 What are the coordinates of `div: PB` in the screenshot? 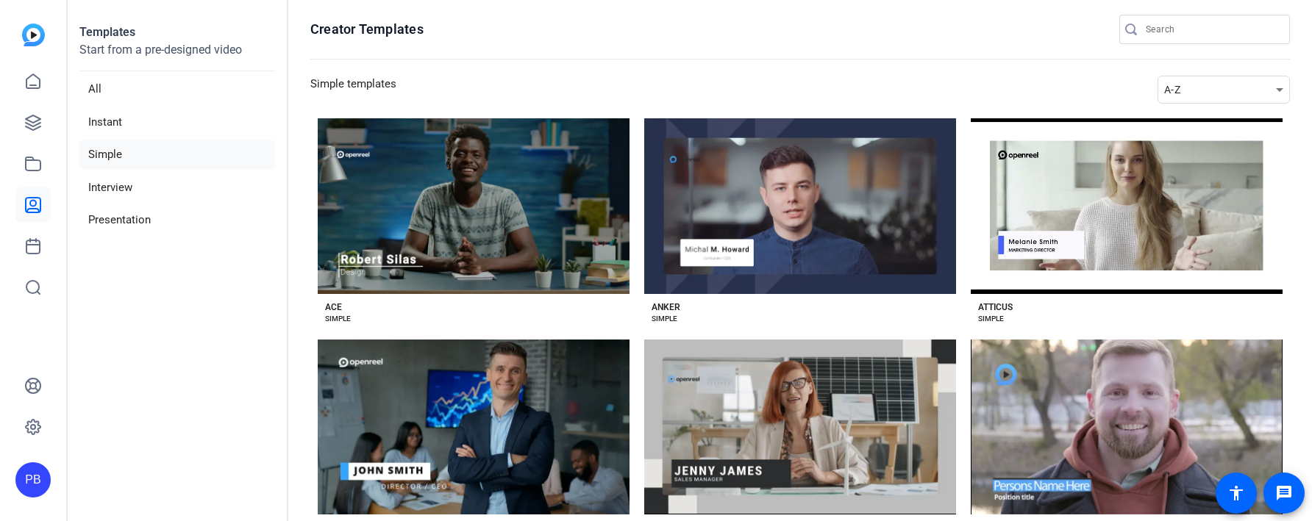 It's located at (33, 480).